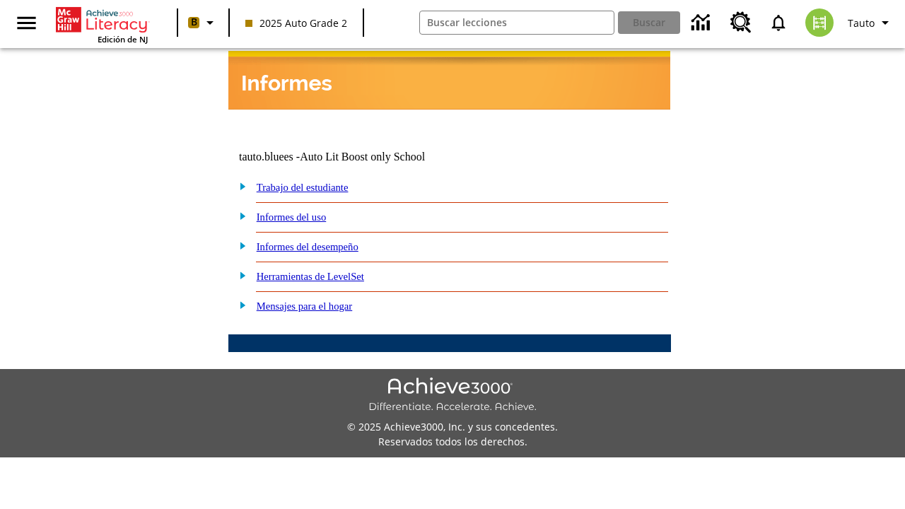 Image resolution: width=905 pixels, height=509 pixels. What do you see at coordinates (741, 23) in the screenshot?
I see `a: Centro de recursos, Se abrirá en una pestaña nueva.` at bounding box center [741, 23].